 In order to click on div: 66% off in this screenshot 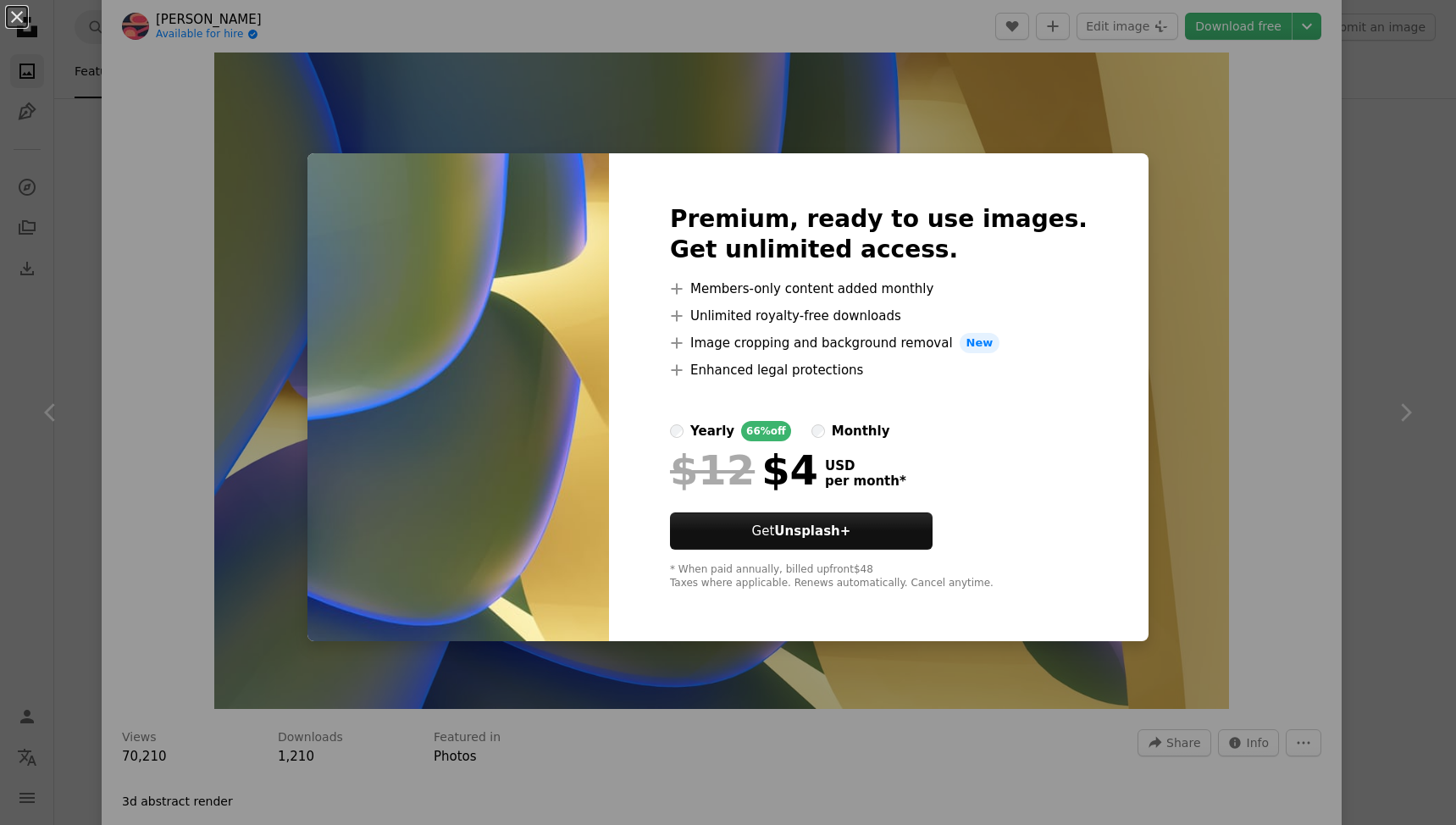, I will do `click(766, 431)`.